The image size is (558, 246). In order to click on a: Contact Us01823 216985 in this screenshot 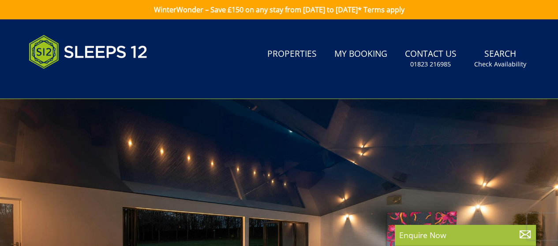, I will do `click(430, 59)`.